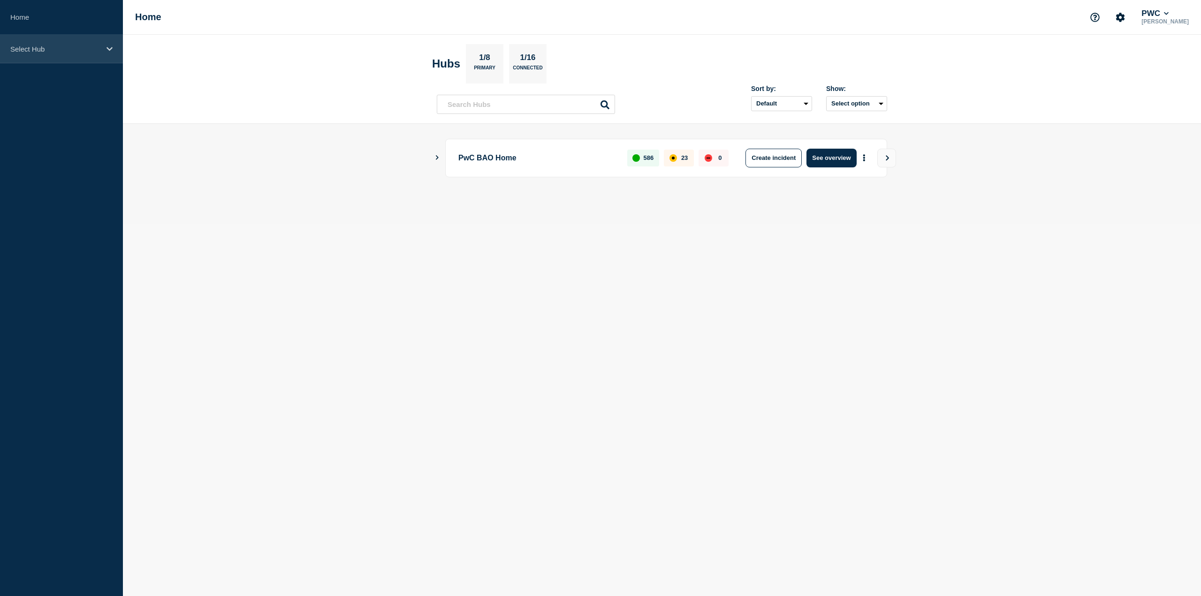 The image size is (1201, 596). What do you see at coordinates (446, 64) in the screenshot?
I see `h2: Hubs` at bounding box center [446, 64].